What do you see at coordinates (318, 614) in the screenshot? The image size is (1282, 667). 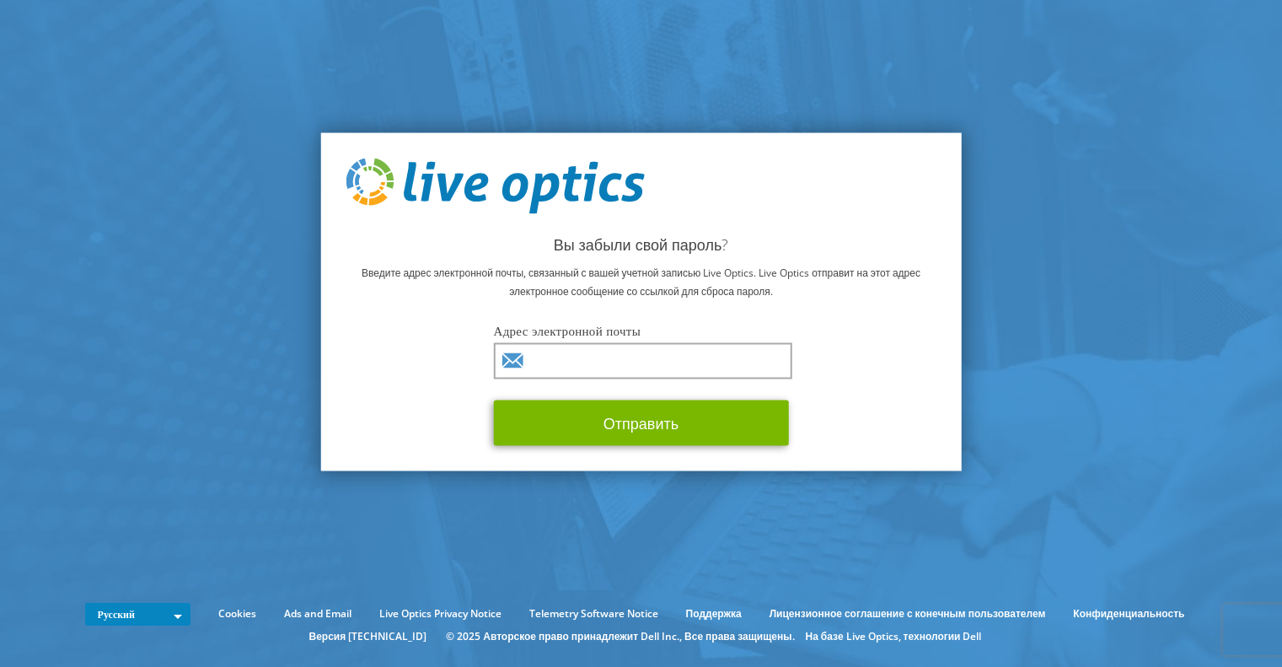 I see `a: Ads and Email` at bounding box center [318, 614].